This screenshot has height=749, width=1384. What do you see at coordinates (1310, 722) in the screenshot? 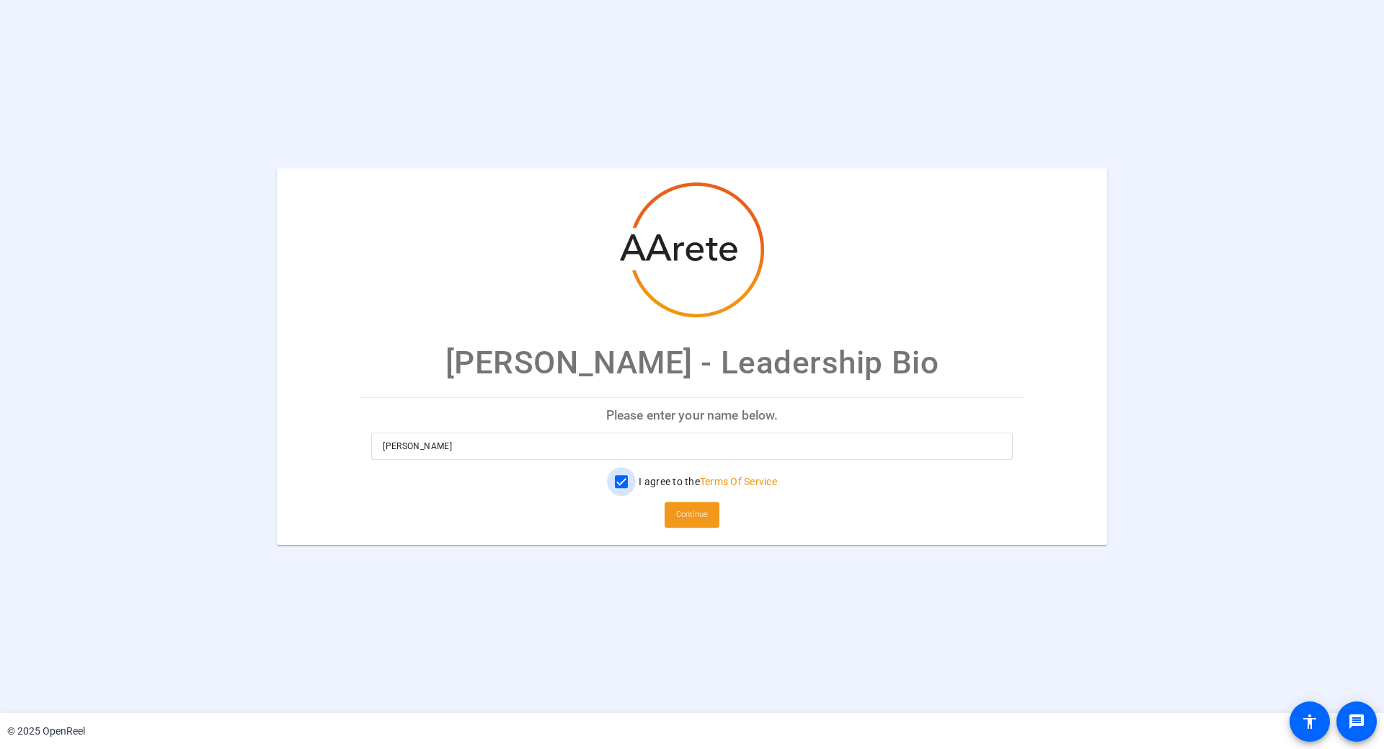
I see `mat-icon: accessibility` at bounding box center [1310, 722].